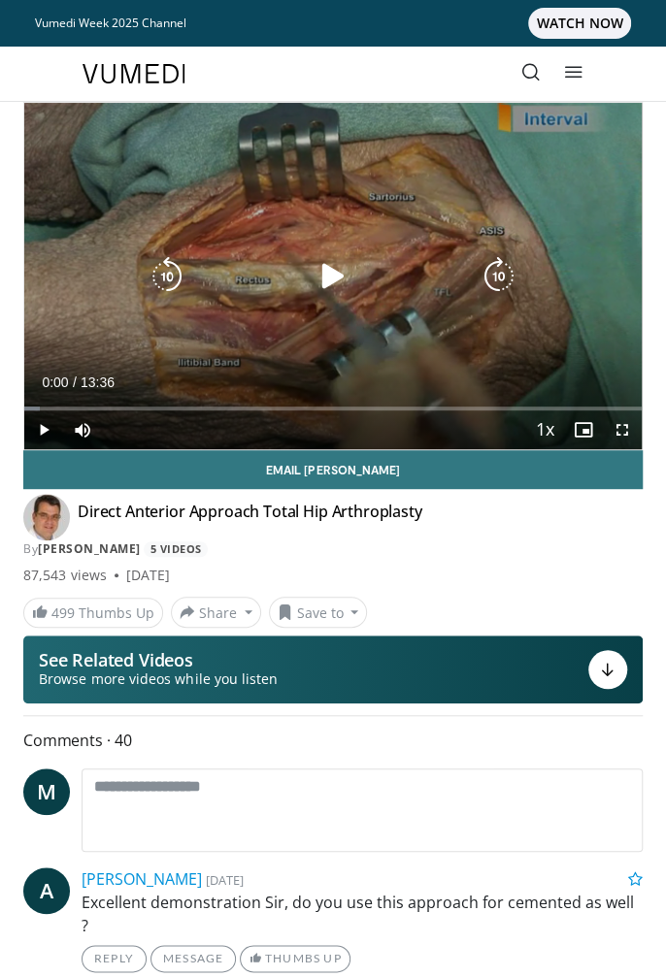 The height and width of the screenshot is (977, 666). I want to click on span: 13:36, so click(97, 382).